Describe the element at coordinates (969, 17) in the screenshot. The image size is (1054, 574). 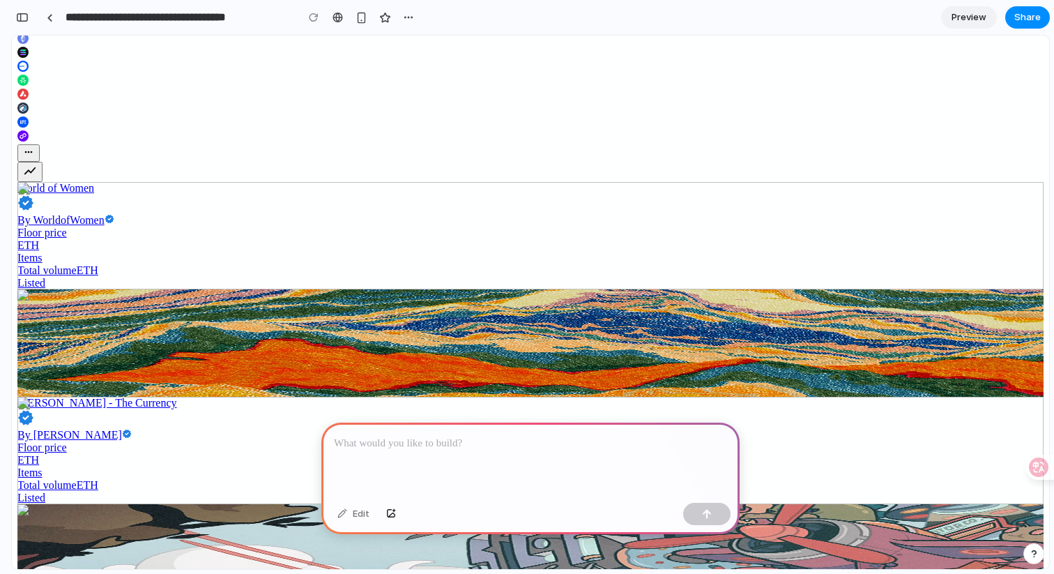
I see `a: Preview` at that location.